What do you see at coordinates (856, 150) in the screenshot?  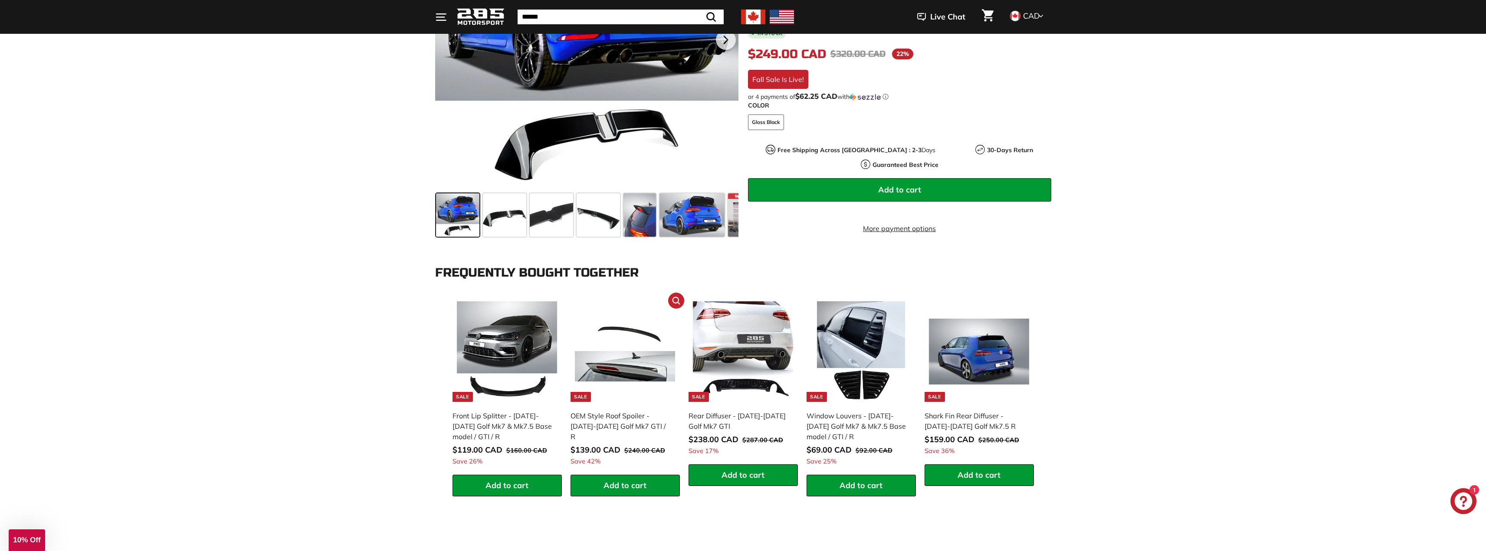 I see `p: Days` at bounding box center [856, 150].